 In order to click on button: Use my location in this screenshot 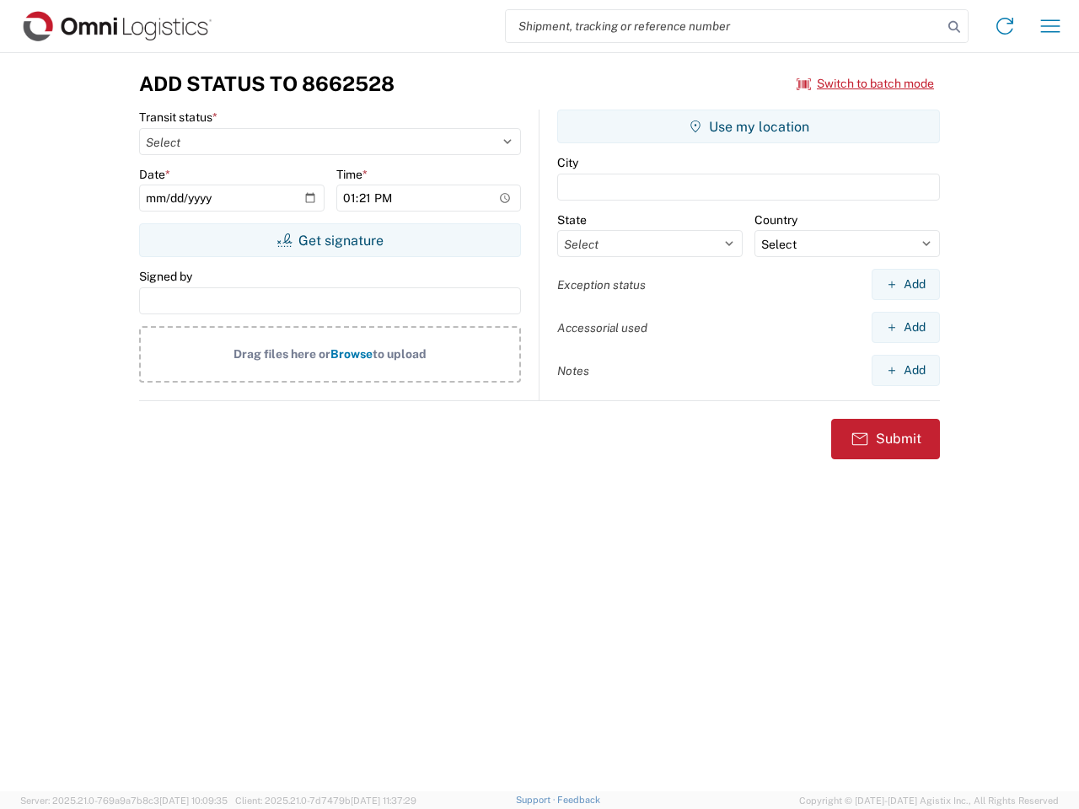, I will do `click(748, 126)`.